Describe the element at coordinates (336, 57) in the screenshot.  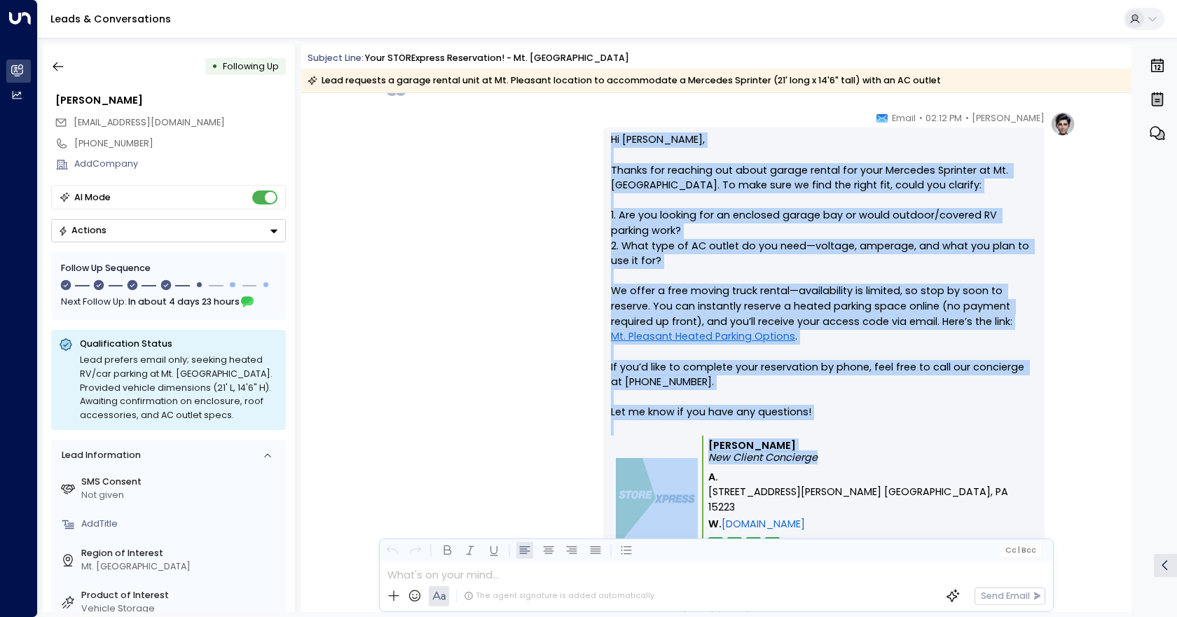
I see `span: Subject Line:` at that location.